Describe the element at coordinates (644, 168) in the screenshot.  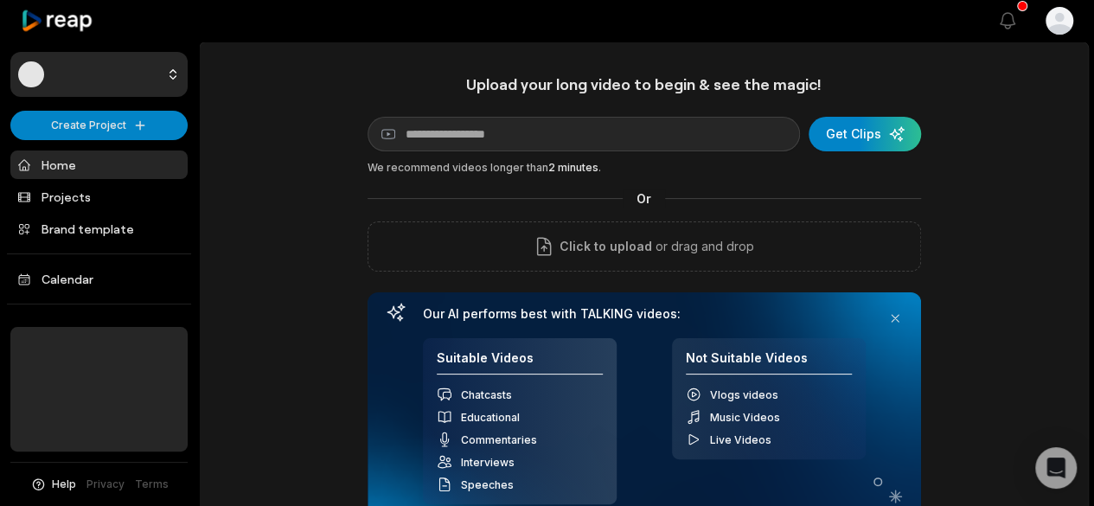
I see `div: We recommend videos longer than .` at that location.